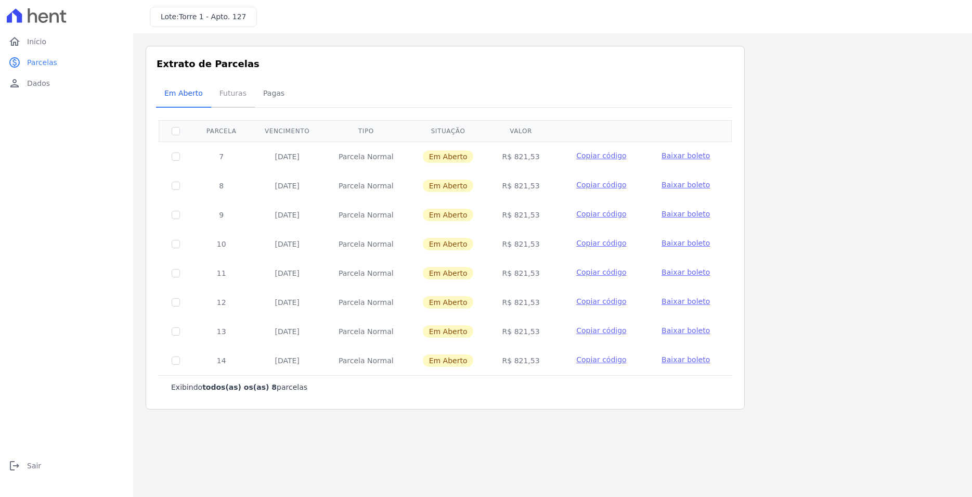 Image resolution: width=972 pixels, height=497 pixels. Describe the element at coordinates (67, 83) in the screenshot. I see `a: personDados` at that location.